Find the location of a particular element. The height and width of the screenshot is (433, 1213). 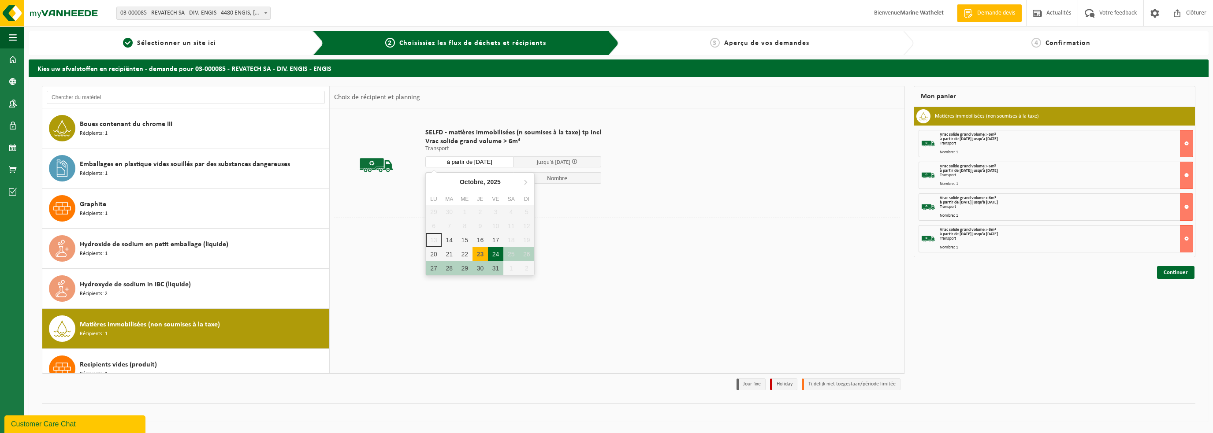

div: 22 is located at coordinates (464, 254).